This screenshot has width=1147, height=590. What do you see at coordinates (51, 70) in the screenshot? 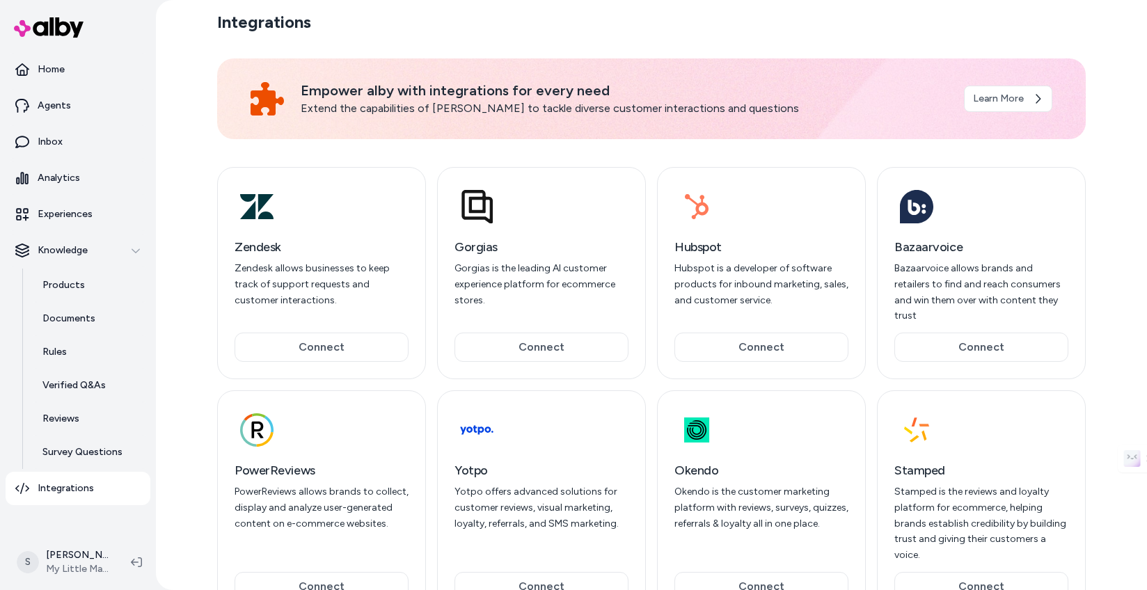
I see `p: Home` at bounding box center [51, 70].